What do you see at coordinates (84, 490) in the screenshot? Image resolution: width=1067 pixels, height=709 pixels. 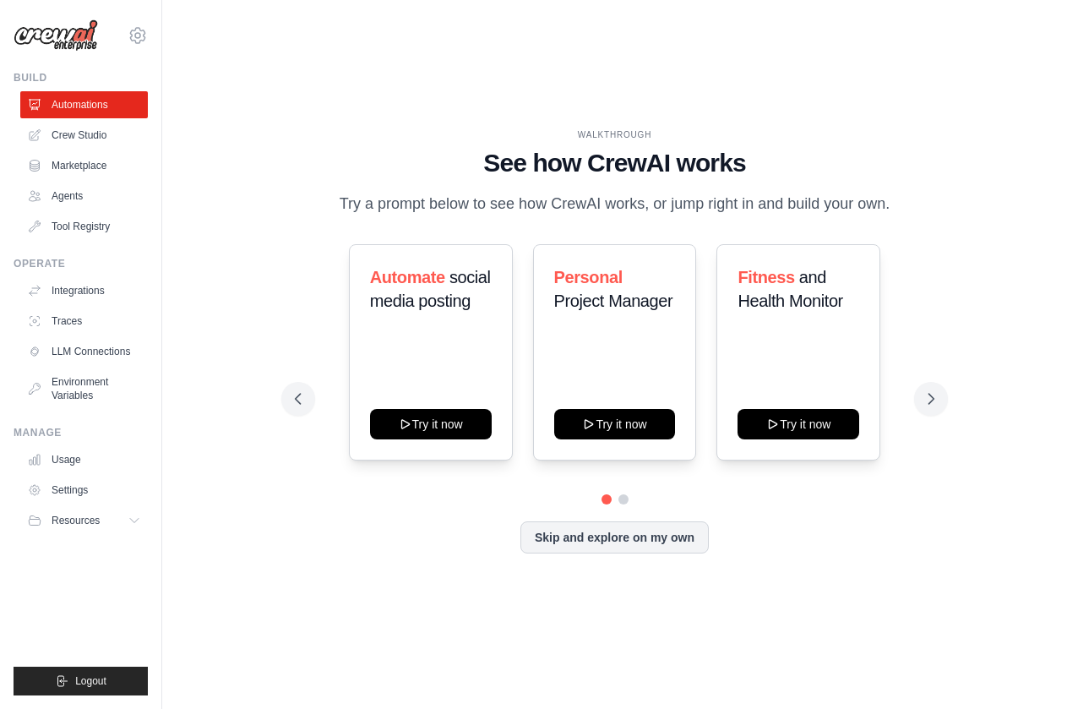 I see `a: Settings` at bounding box center [84, 490].